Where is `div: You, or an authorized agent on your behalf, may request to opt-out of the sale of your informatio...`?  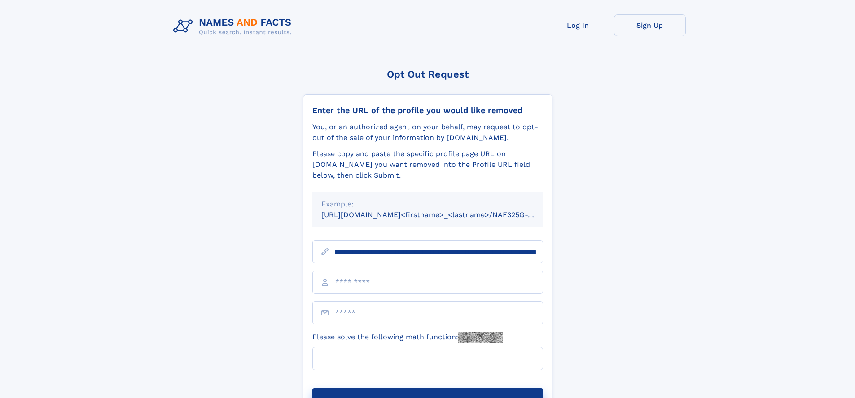 div: You, or an authorized agent on your behalf, may request to opt-out of the sale of your informatio... is located at coordinates (428, 132).